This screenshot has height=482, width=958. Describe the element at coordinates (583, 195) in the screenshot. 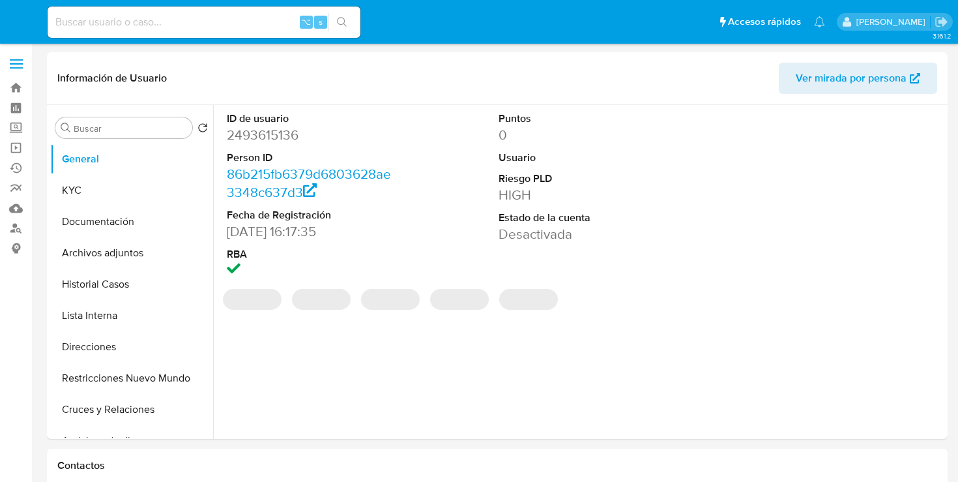

I see `dd: HIGH` at that location.